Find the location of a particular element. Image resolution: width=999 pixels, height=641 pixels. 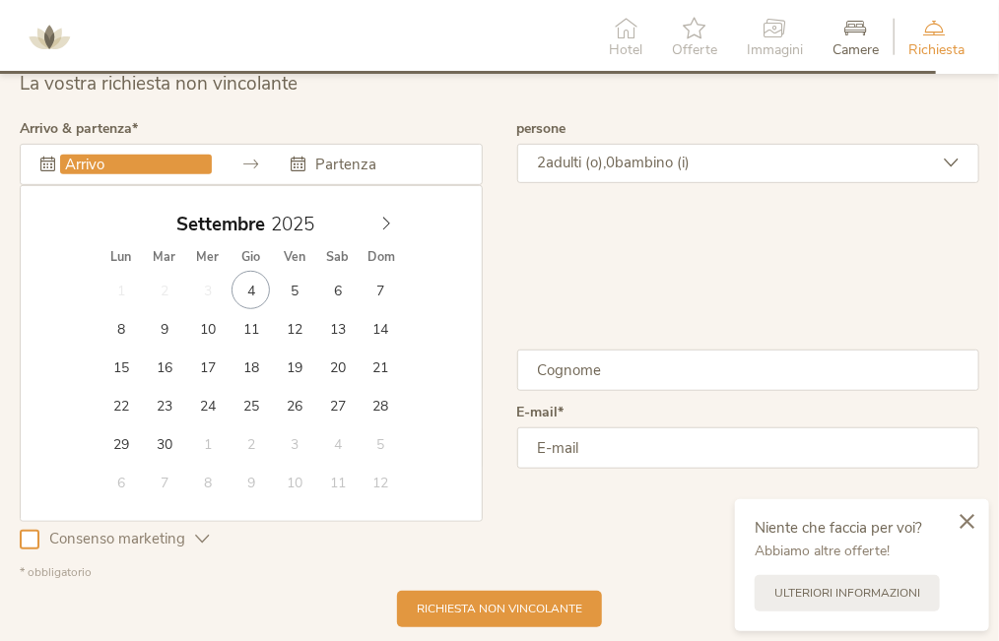

span: Settembre 12, 2025 is located at coordinates (293, 328).